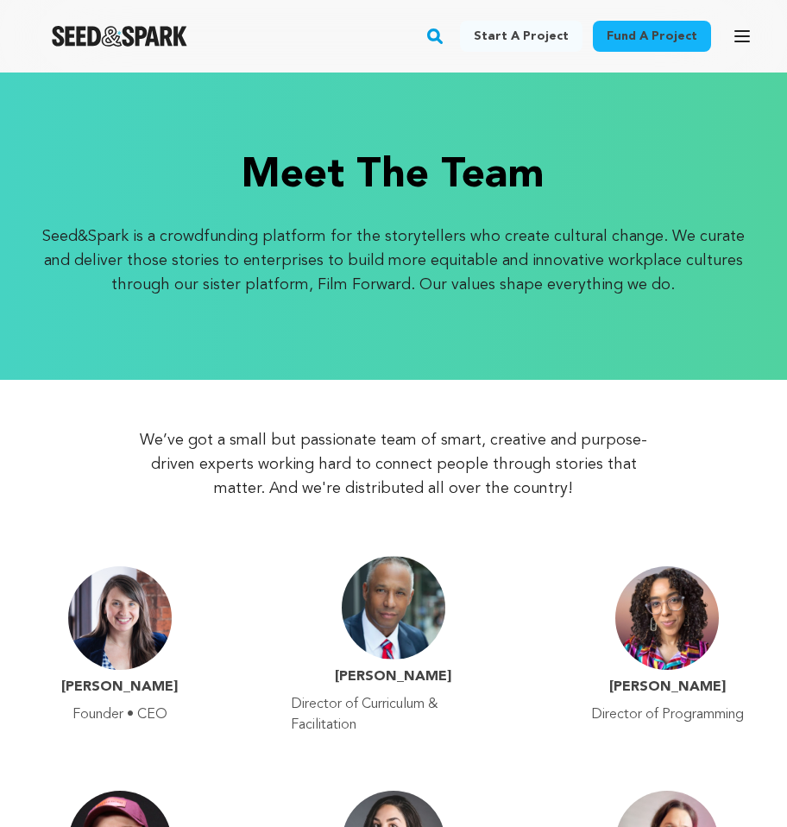 The height and width of the screenshot is (827, 787). Describe the element at coordinates (394, 464) in the screenshot. I see `p: We’ve got a small but passionate team of smart, creative and purpose-driven experts working hard ...` at that location.